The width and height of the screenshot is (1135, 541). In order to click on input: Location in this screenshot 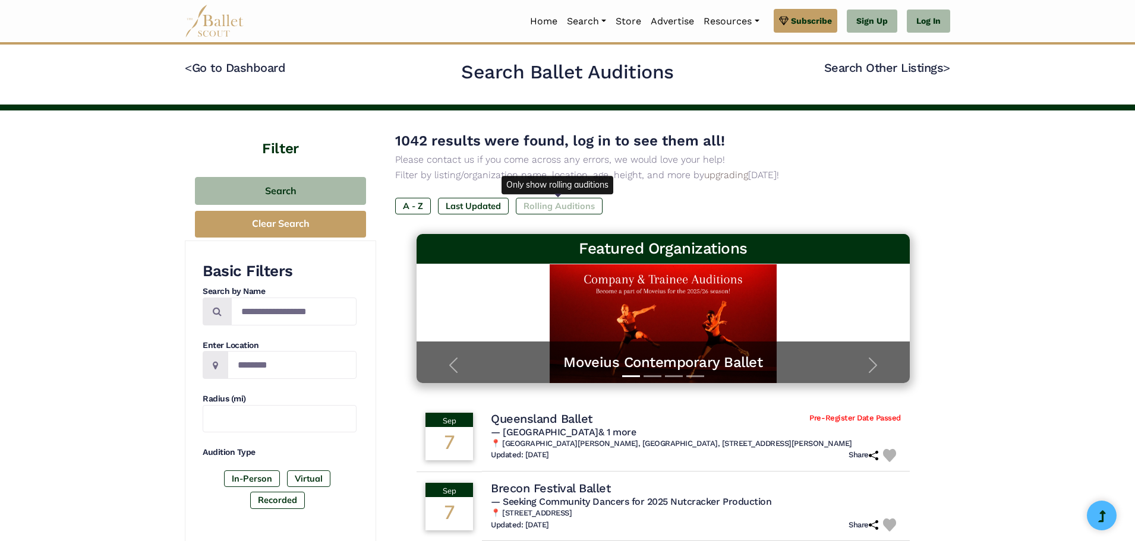, I will do `click(292, 365)`.